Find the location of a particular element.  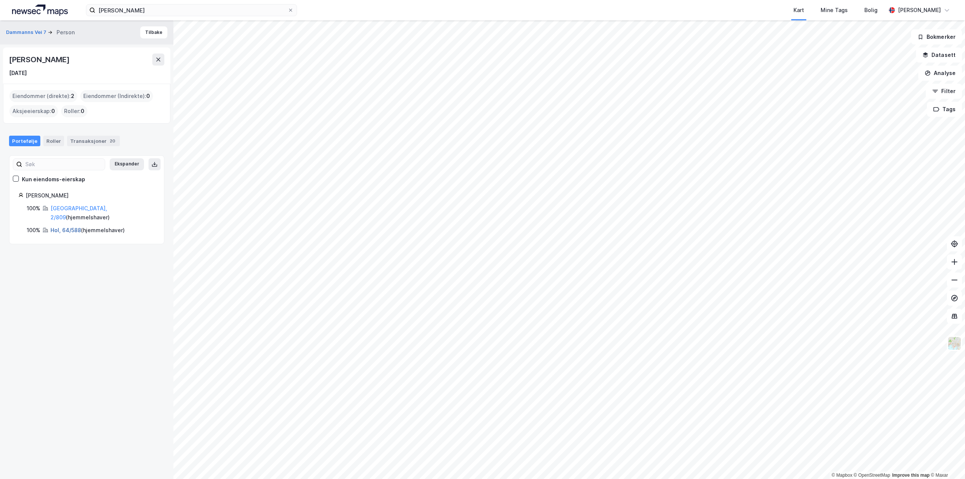

div: Person is located at coordinates (66, 32).